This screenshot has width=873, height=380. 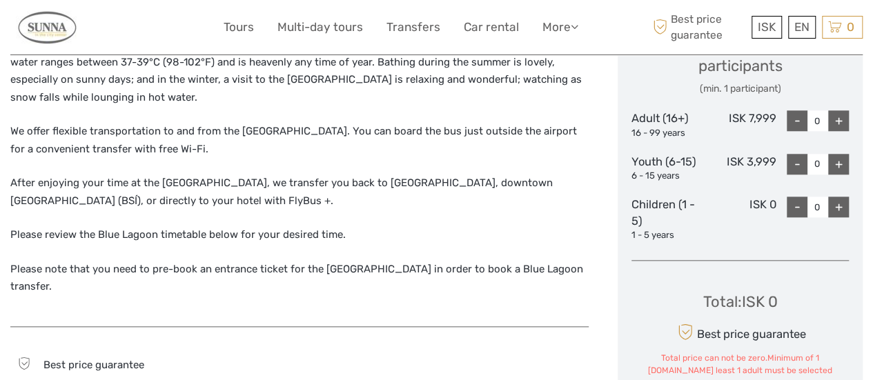 What do you see at coordinates (740, 332) in the screenshot?
I see `div: Best price guarantee` at bounding box center [740, 332].